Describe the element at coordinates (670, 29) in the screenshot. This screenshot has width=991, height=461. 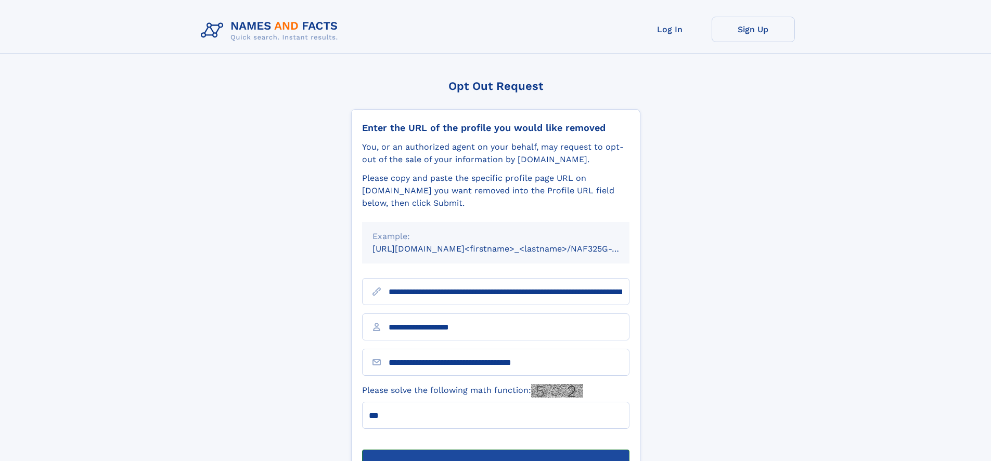
I see `a: Log In` at that location.